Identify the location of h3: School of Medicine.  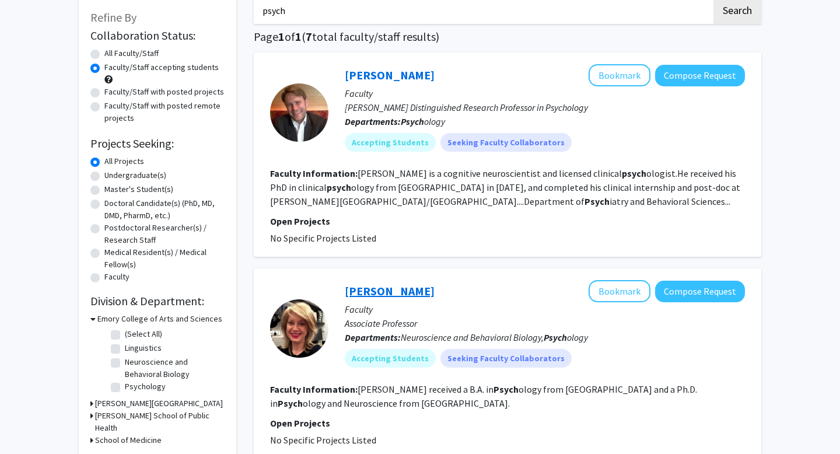
(128, 440).